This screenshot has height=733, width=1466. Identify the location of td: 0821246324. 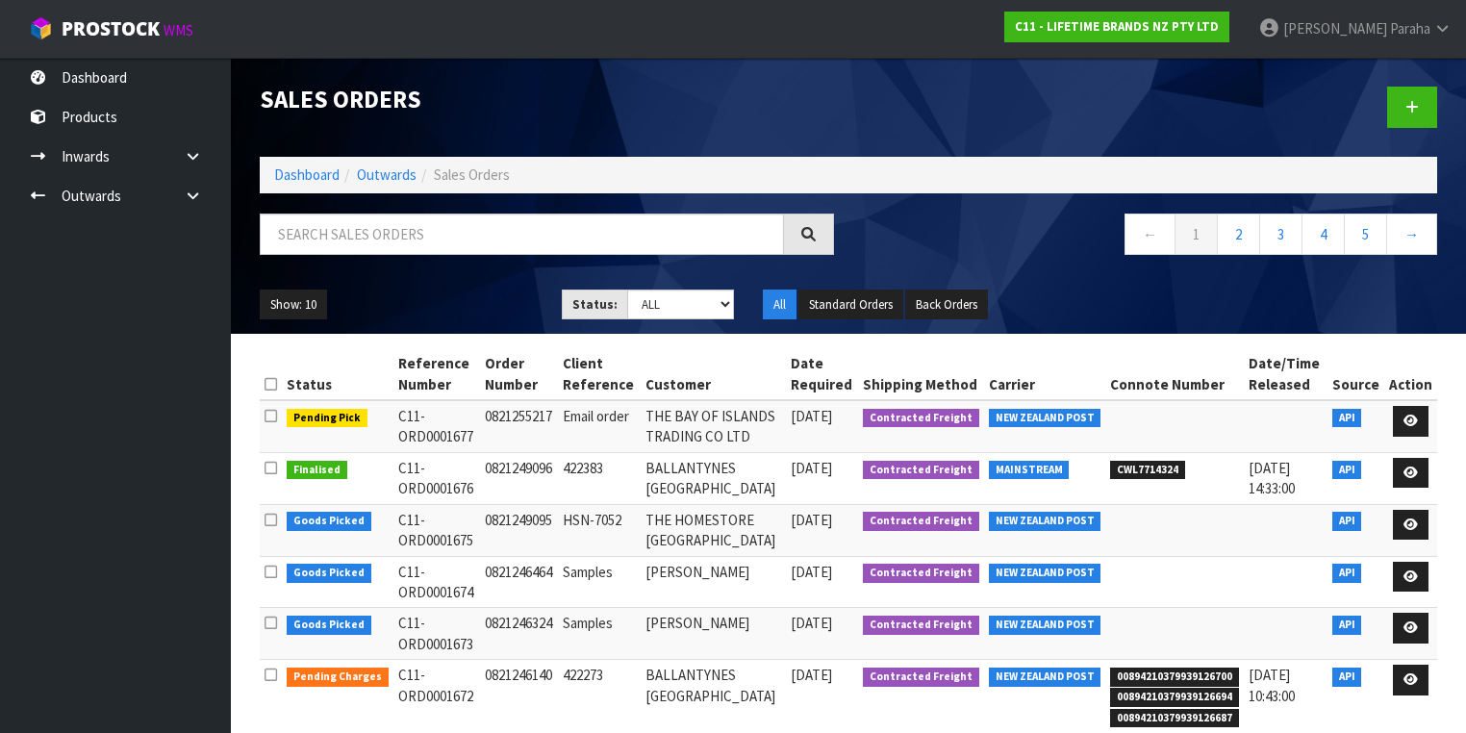
(519, 634).